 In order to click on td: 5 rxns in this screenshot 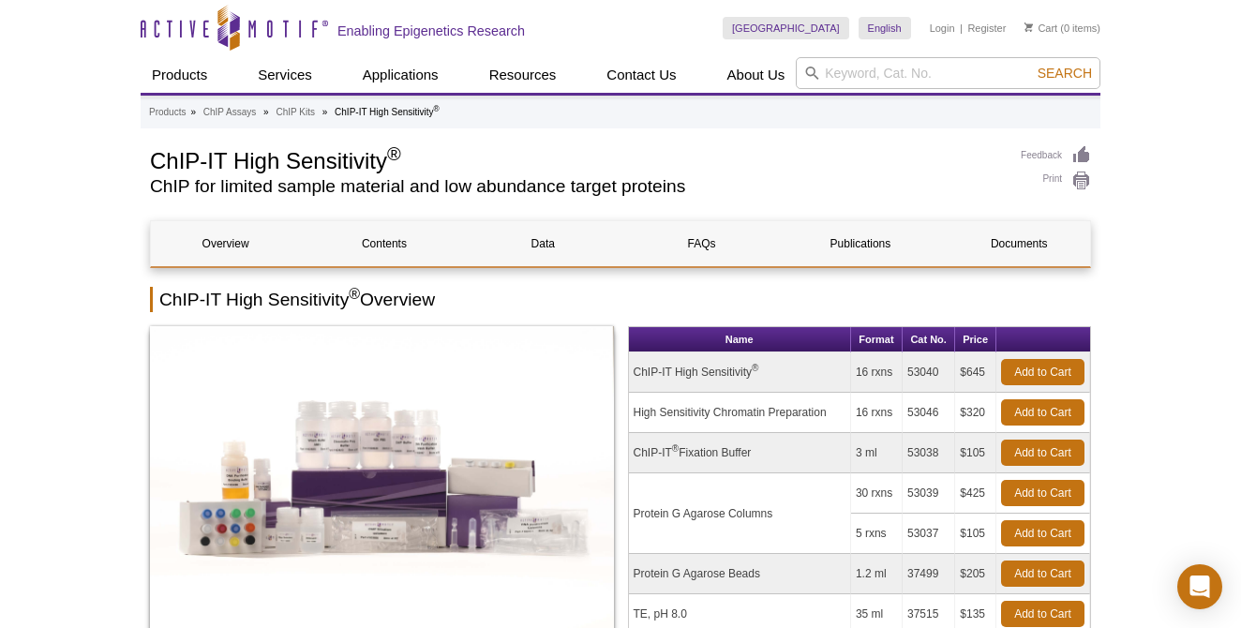, I will do `click(876, 533)`.